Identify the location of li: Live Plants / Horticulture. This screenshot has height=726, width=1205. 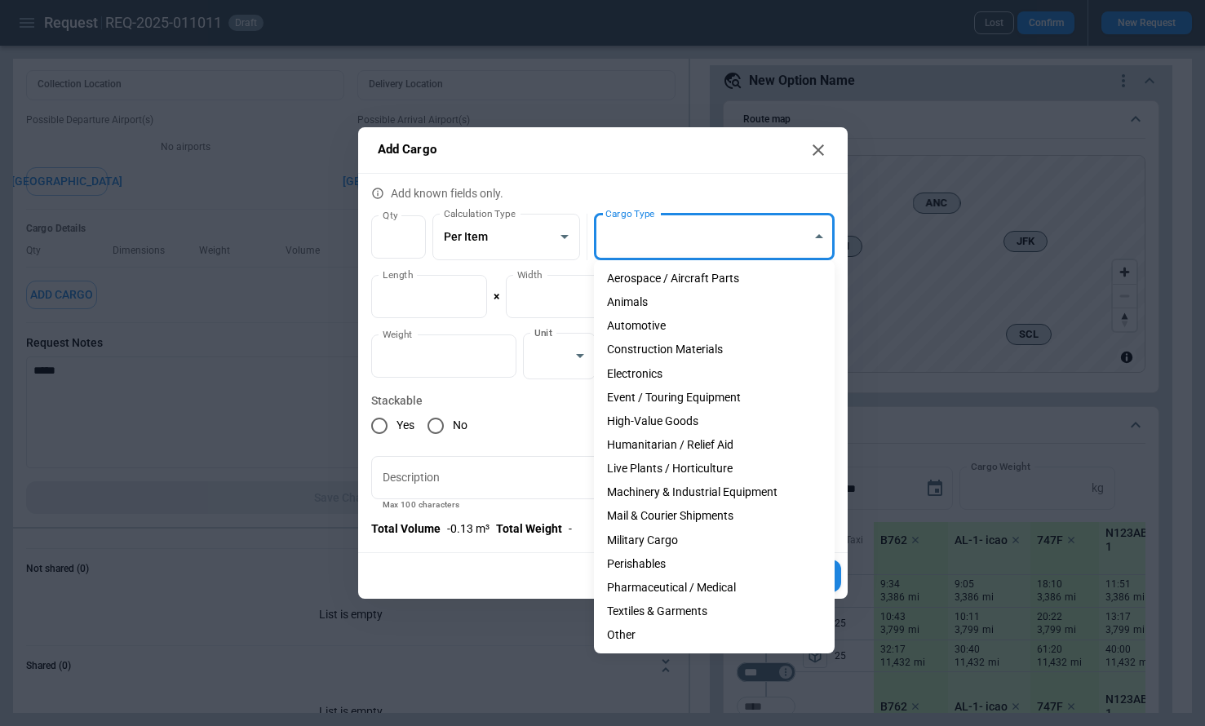
(714, 468).